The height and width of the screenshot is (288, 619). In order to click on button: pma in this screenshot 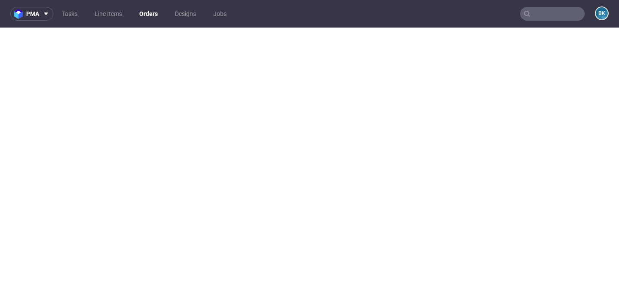, I will do `click(32, 14)`.